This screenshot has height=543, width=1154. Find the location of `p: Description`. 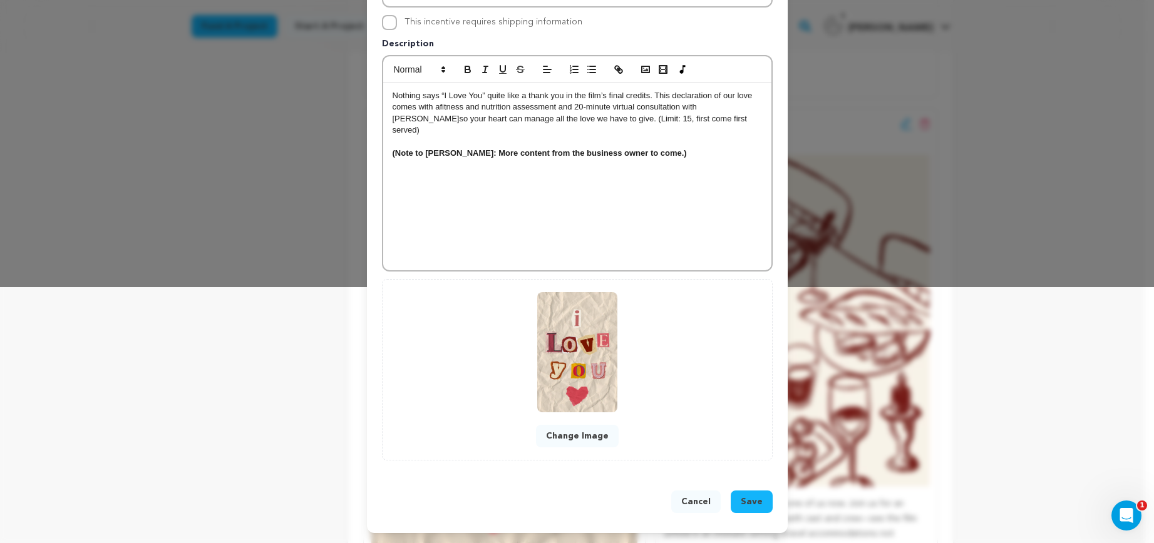

p: Description is located at coordinates (577, 46).